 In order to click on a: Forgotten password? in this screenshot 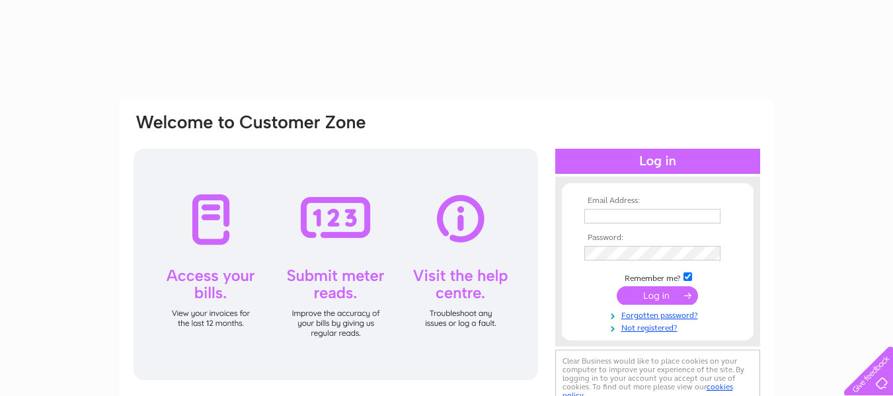, I will do `click(659, 314)`.